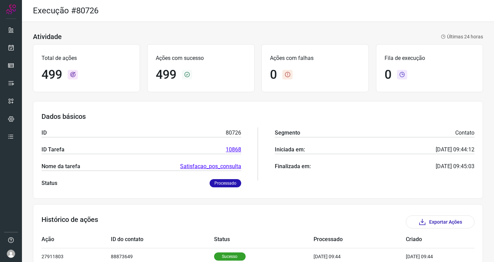 The width and height of the screenshot is (494, 262). I want to click on p: 80726, so click(233, 133).